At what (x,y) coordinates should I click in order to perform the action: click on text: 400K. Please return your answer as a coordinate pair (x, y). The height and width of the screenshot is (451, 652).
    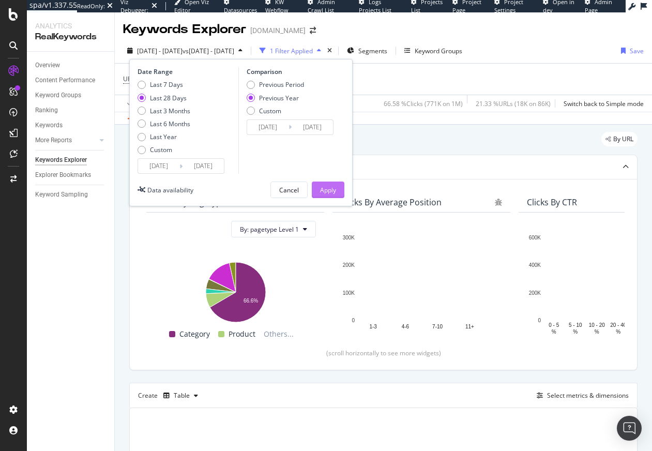
    Looking at the image, I should click on (535, 265).